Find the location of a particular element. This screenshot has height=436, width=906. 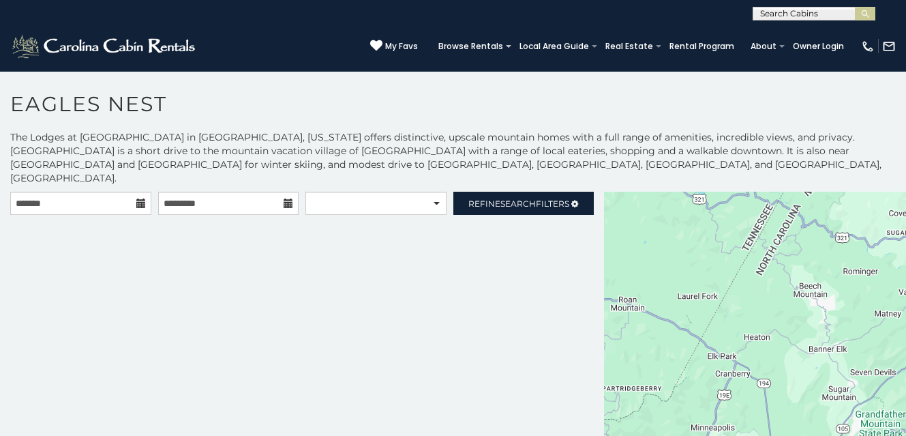

a: Local Area Guide is located at coordinates (554, 46).